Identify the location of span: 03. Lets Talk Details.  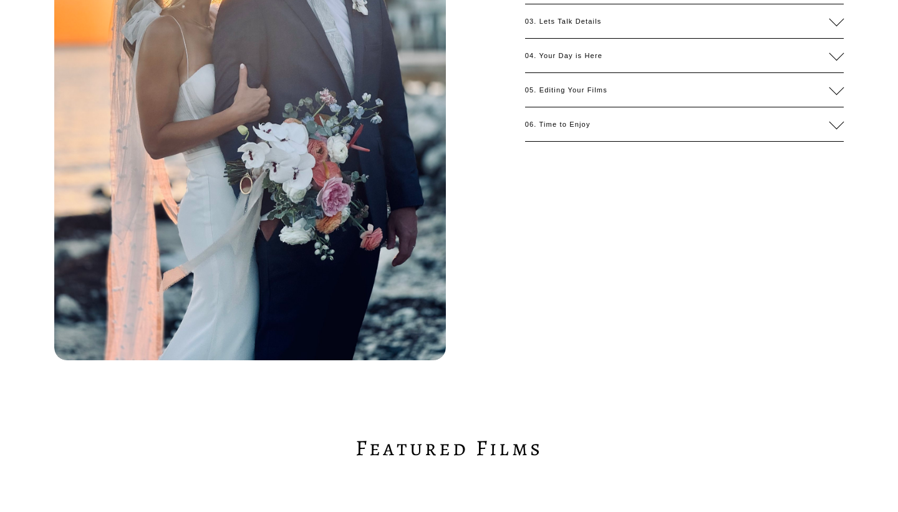
(678, 21).